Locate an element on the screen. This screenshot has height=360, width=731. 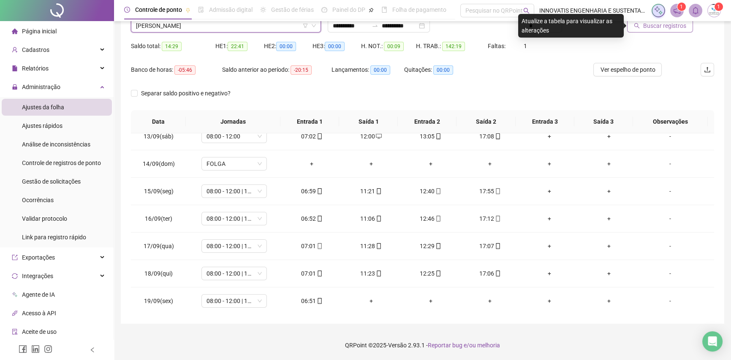
div: Atualize a tabela para visualizar as alterações is located at coordinates (571, 26).